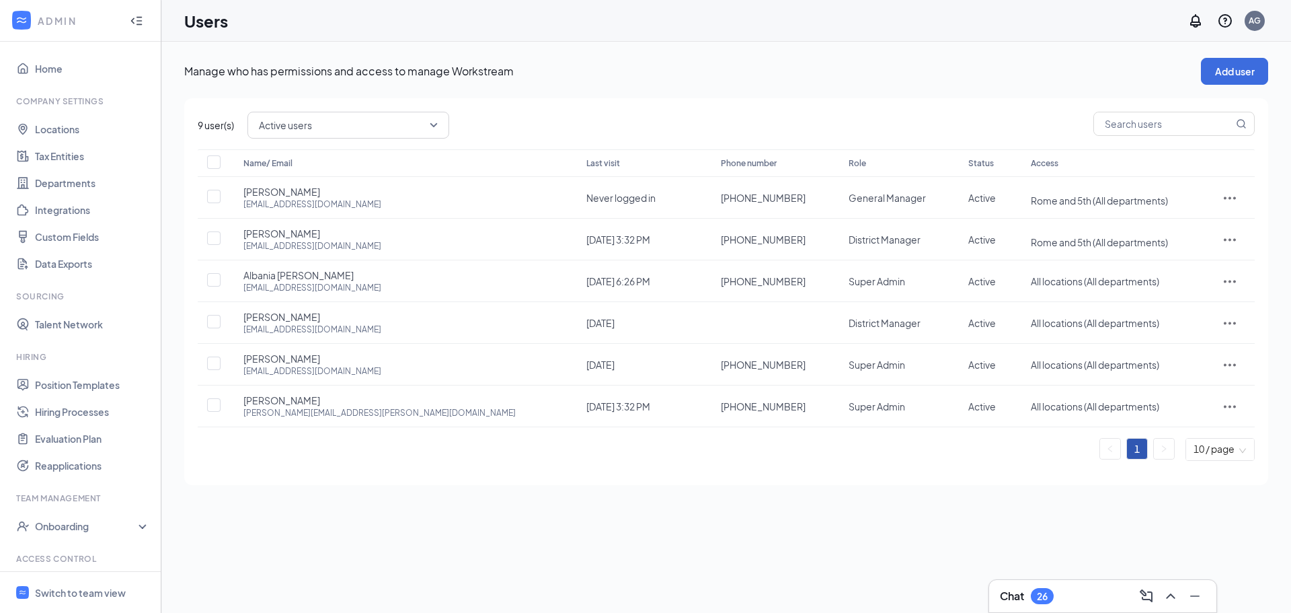  I want to click on th: Access, so click(1112, 163).